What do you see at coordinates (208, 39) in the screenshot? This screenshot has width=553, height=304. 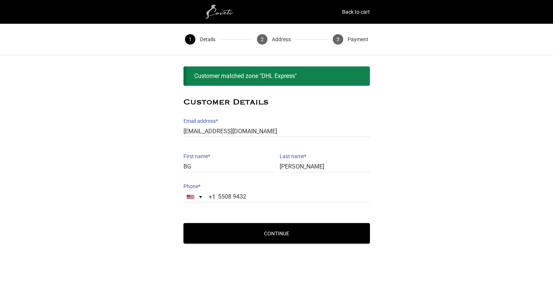 I see `span: Details` at bounding box center [208, 39].